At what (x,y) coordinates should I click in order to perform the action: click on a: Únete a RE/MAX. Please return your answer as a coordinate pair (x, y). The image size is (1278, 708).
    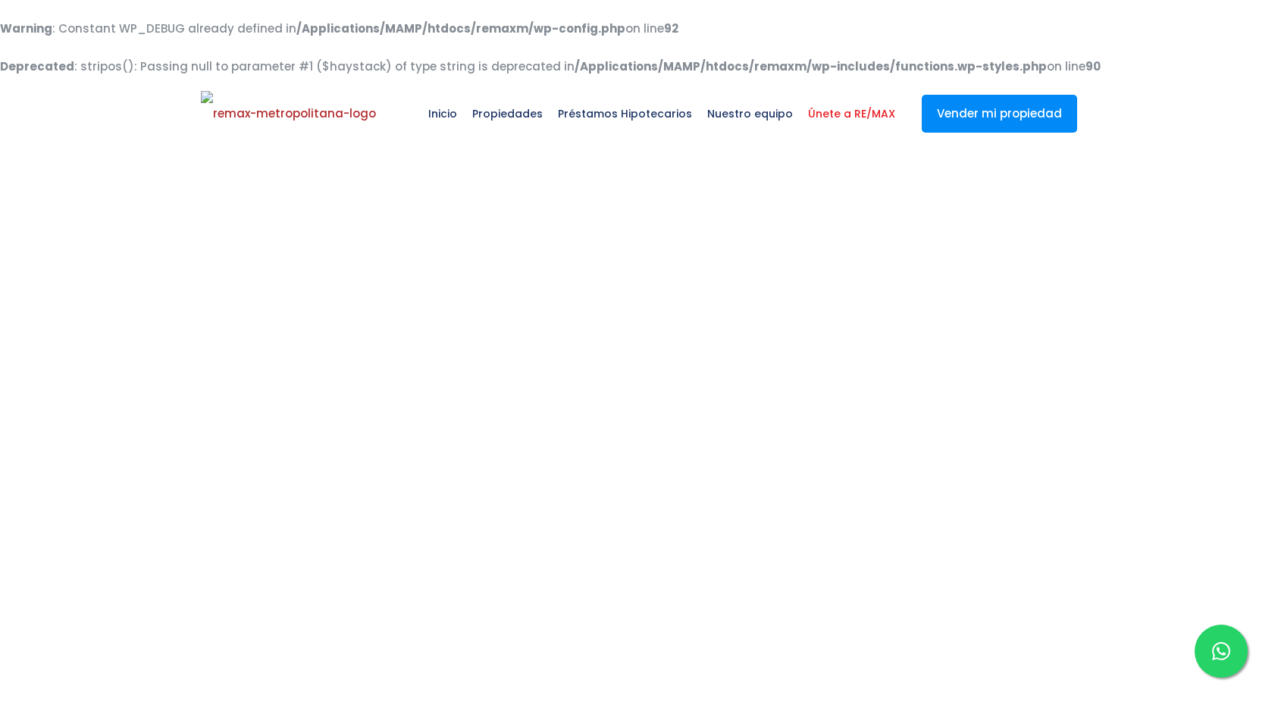
    Looking at the image, I should click on (851, 114).